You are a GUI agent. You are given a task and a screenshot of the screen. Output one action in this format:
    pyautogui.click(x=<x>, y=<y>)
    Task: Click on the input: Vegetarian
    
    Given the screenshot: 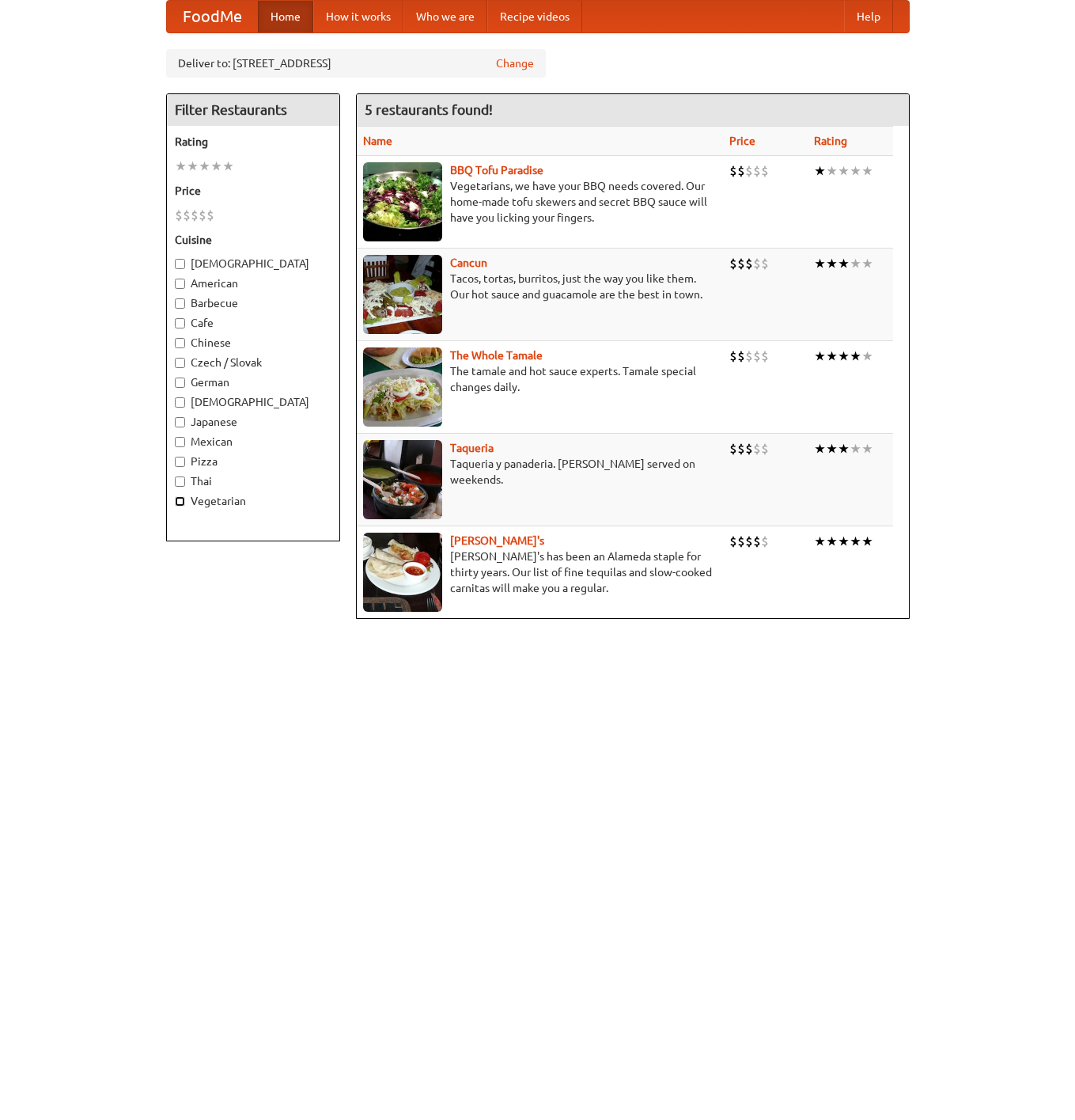 What is the action you would take?
    pyautogui.click(x=179, y=501)
    